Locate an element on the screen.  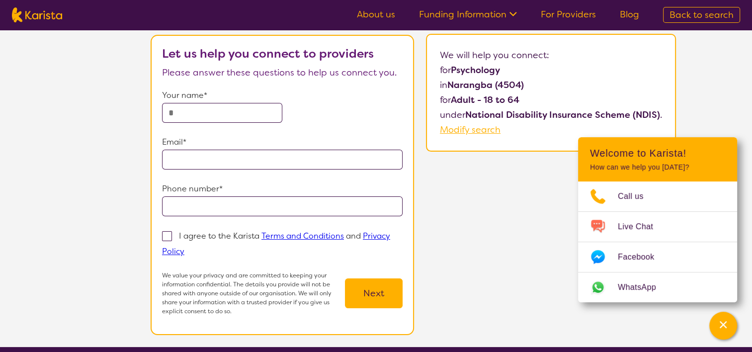
button: Channel Menu is located at coordinates (723, 326).